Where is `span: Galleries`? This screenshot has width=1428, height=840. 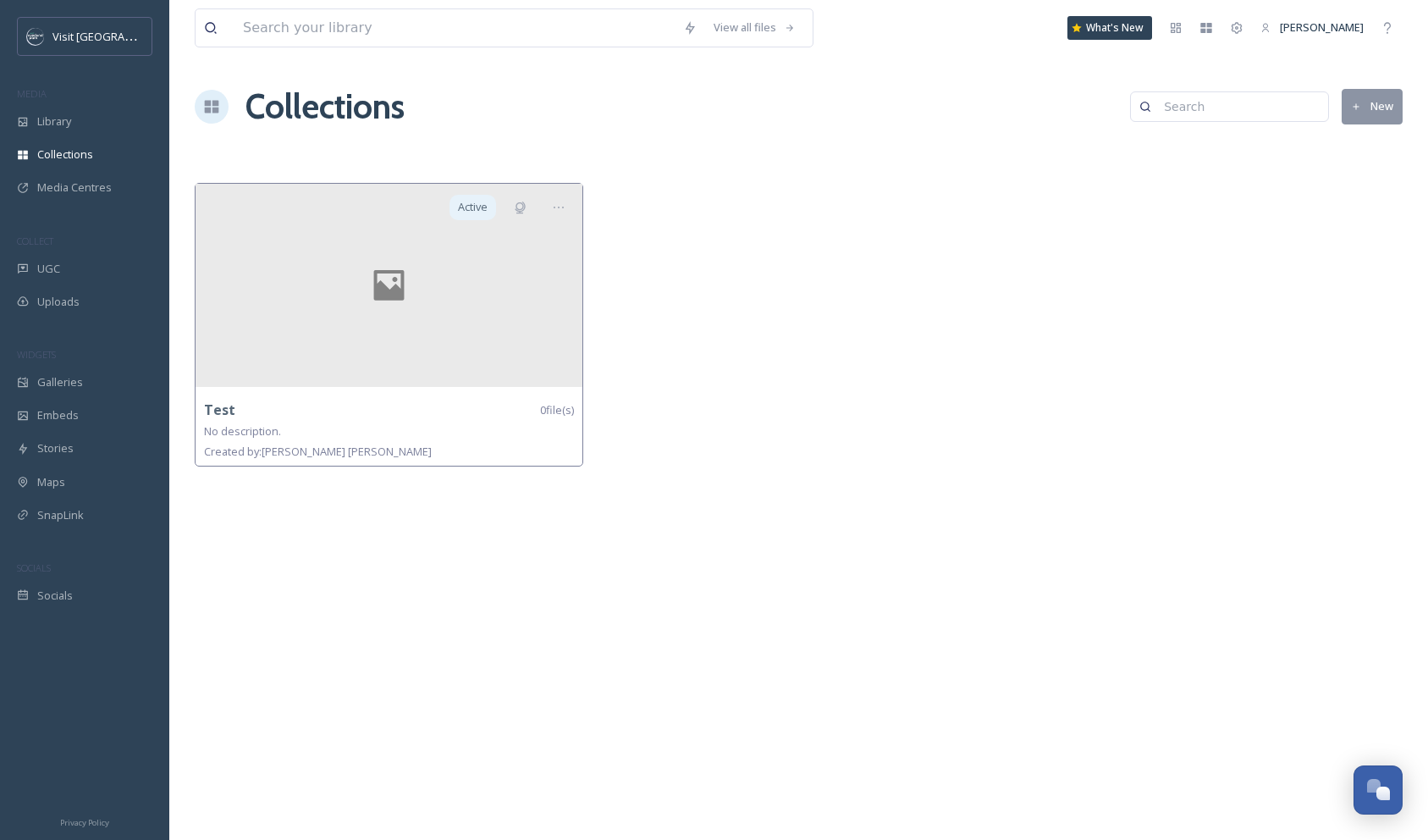
span: Galleries is located at coordinates (60, 382).